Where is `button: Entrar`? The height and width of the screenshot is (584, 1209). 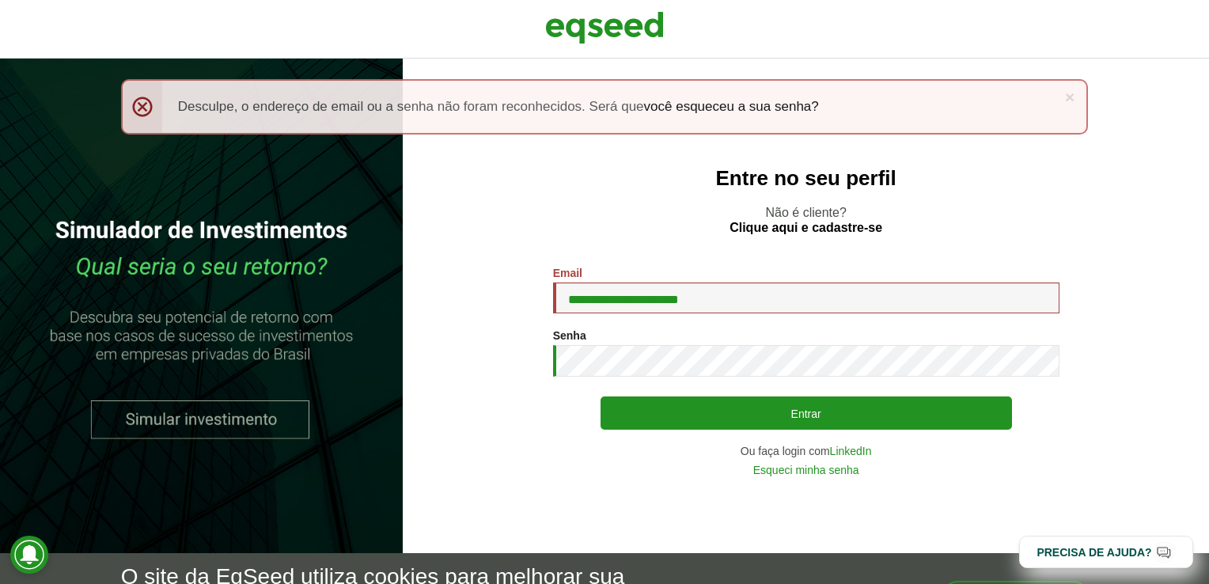 button: Entrar is located at coordinates (806, 413).